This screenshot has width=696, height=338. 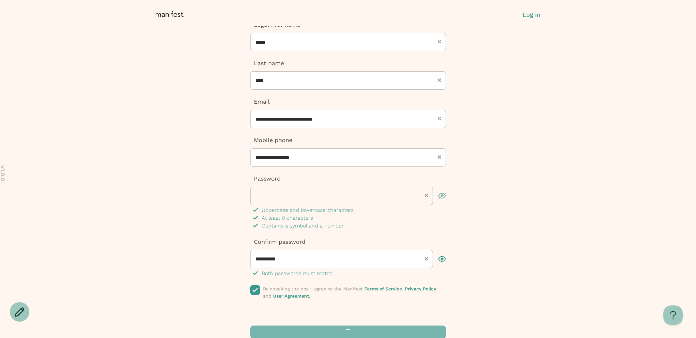 What do you see at coordinates (348, 102) in the screenshot?
I see `p: Email` at bounding box center [348, 102].